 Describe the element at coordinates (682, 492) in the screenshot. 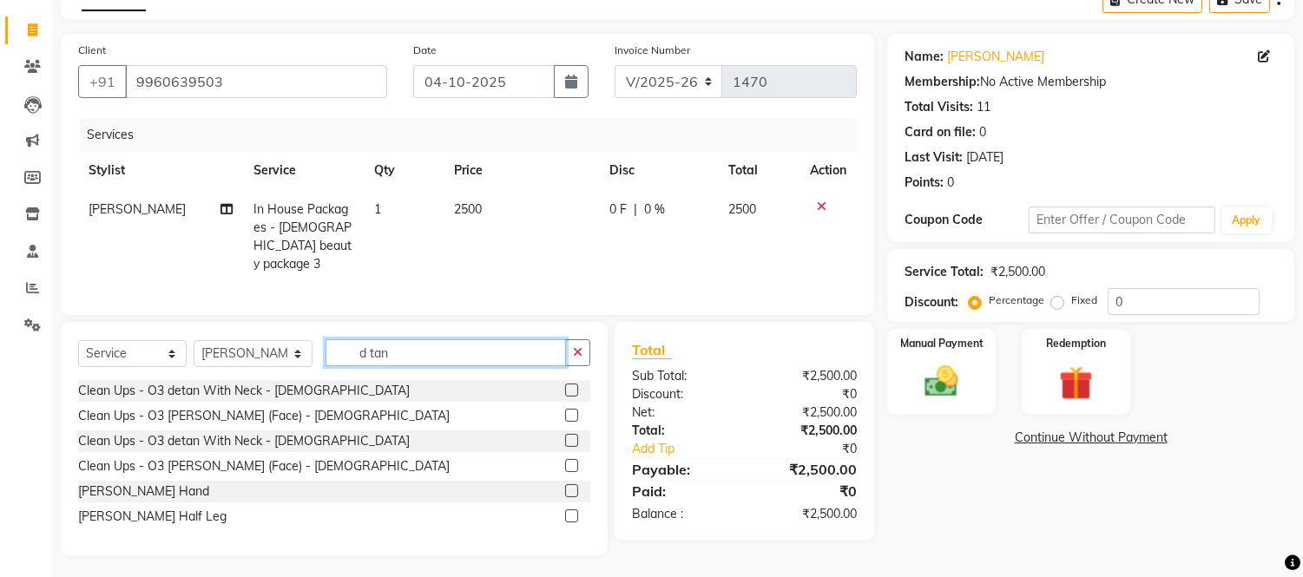

I see `div: Paid:` at that location.